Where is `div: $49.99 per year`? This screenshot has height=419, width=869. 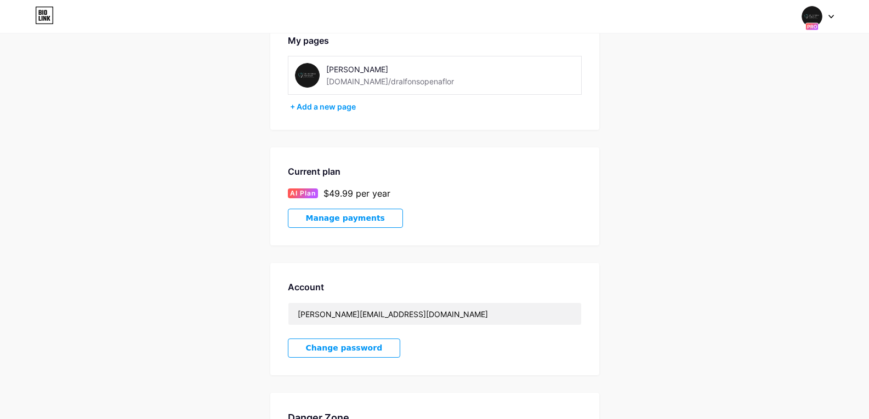 div: $49.99 per year is located at coordinates (357, 193).